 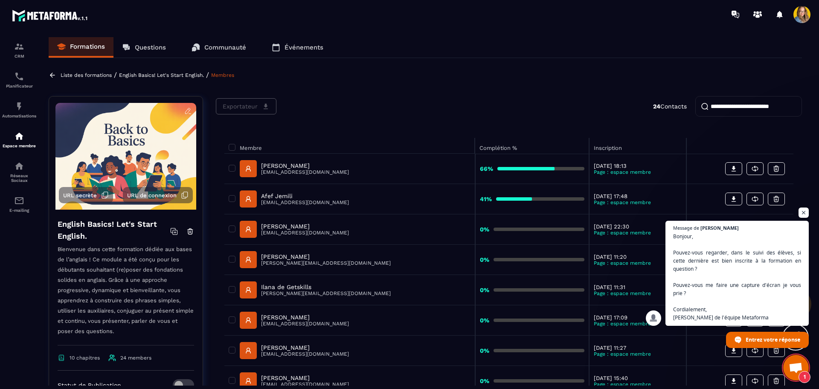 What do you see at coordinates (737, 276) in the screenshot?
I see `span: Bonjour, Pouvez-vous regarder, dans le suivi des élèves, si cette dernière est bien inscrite à la...` at bounding box center [737, 276].